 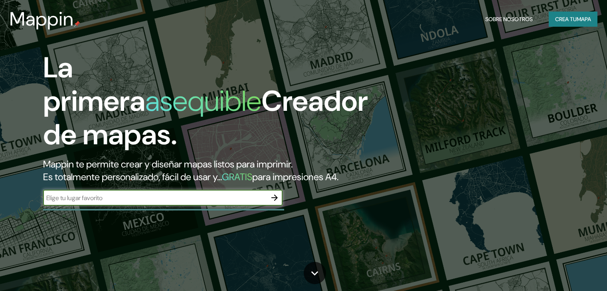 What do you see at coordinates (206, 118) in the screenshot?
I see `font: Creador de mapas.` at bounding box center [206, 118].